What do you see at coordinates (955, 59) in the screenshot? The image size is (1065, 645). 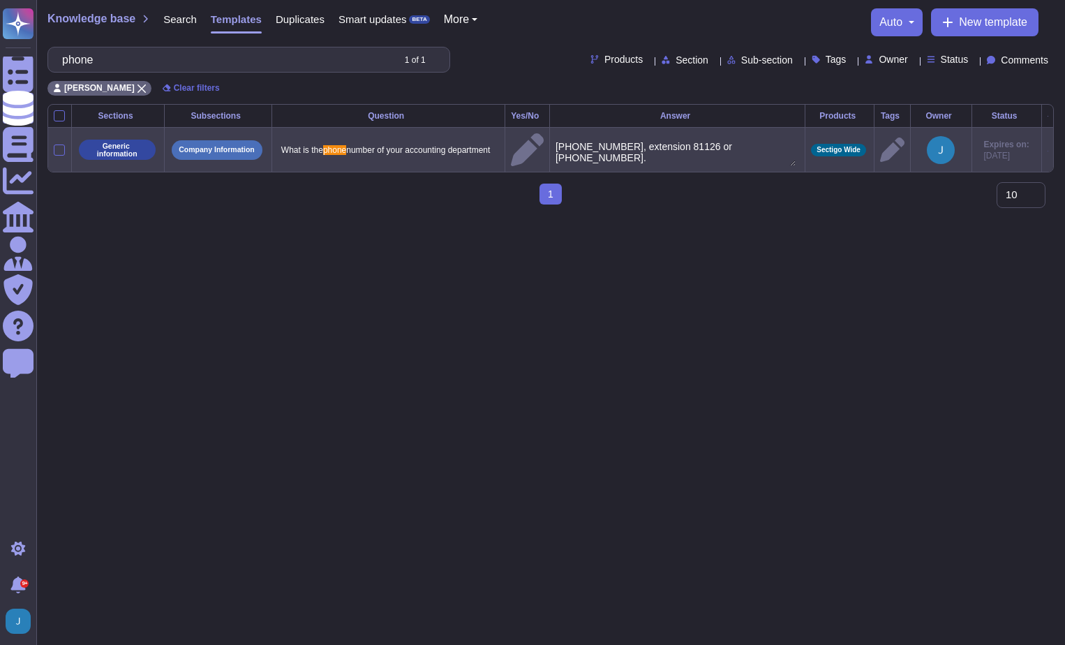 I see `span: Status` at bounding box center [955, 59].